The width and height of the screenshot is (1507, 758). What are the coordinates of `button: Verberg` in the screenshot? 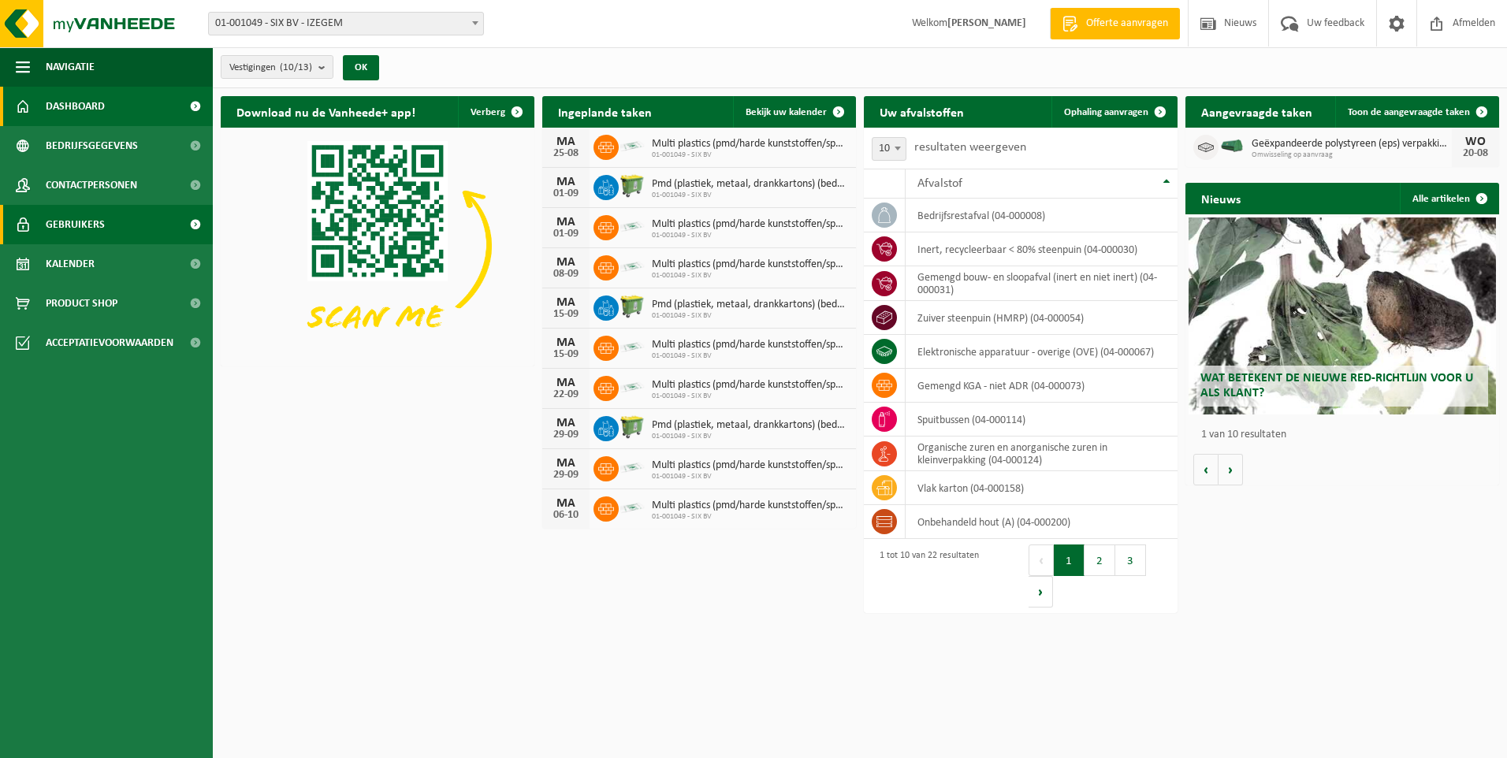 It's located at (495, 112).